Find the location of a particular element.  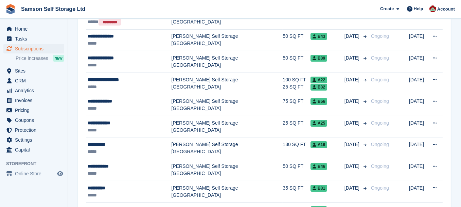

a: Samson Self Storage Ltd is located at coordinates (53, 9).